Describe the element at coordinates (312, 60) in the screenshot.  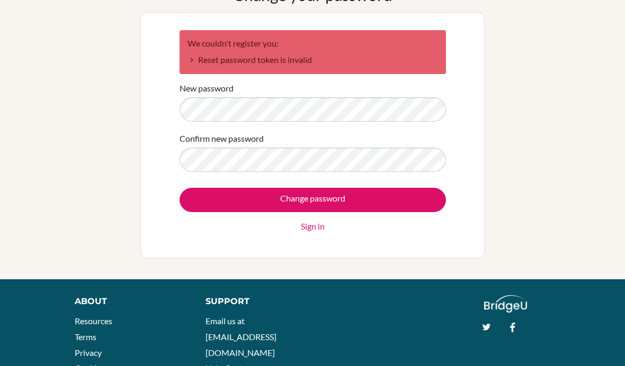
I see `li: Reset password token is invalid` at that location.